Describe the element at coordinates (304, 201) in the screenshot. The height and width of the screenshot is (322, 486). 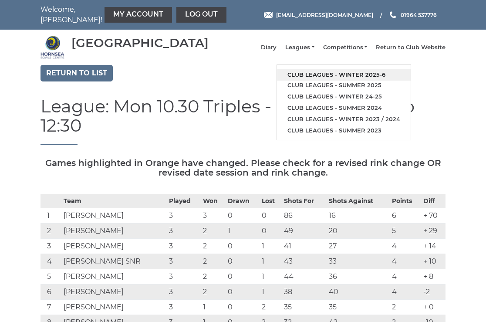
I see `th: Shots For` at that location.